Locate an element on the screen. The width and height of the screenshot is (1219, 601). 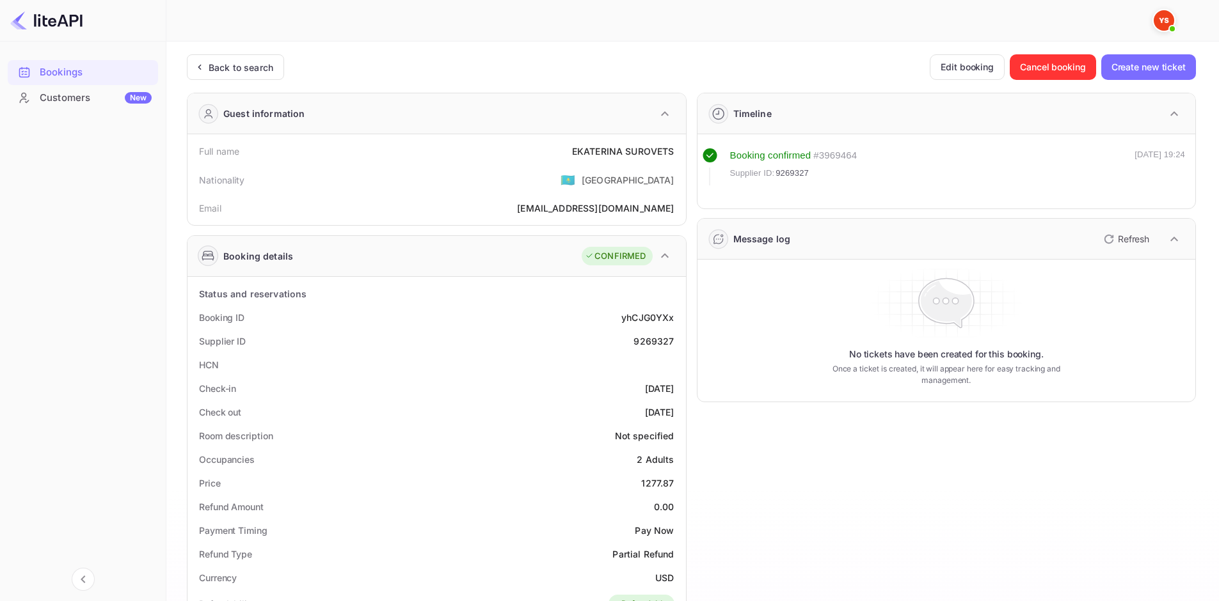
div: Booking details is located at coordinates (258, 256).